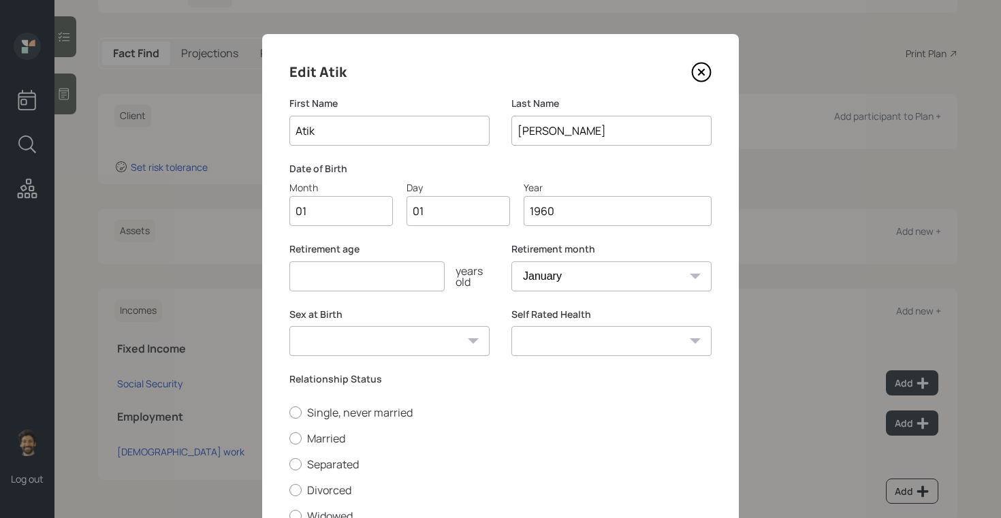 The height and width of the screenshot is (518, 1001). I want to click on label: Retirement month, so click(612, 249).